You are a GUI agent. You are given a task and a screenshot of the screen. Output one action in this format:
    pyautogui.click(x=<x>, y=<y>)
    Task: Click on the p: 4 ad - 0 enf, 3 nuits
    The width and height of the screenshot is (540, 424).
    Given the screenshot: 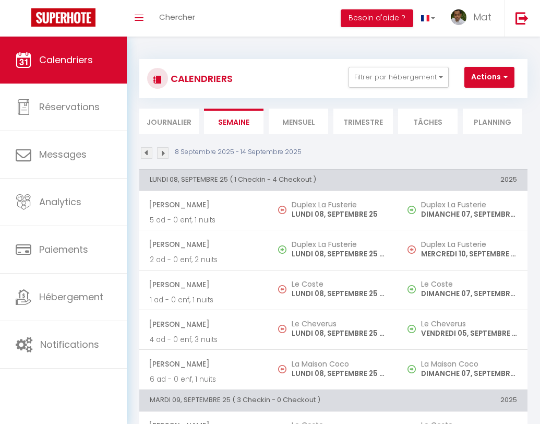 What is the action you would take?
    pyautogui.click(x=204, y=339)
    